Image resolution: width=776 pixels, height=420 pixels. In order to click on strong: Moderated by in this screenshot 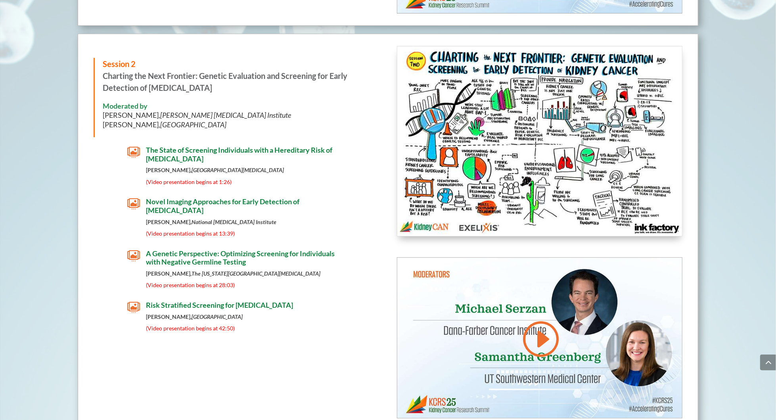, I will do `click(125, 106)`.